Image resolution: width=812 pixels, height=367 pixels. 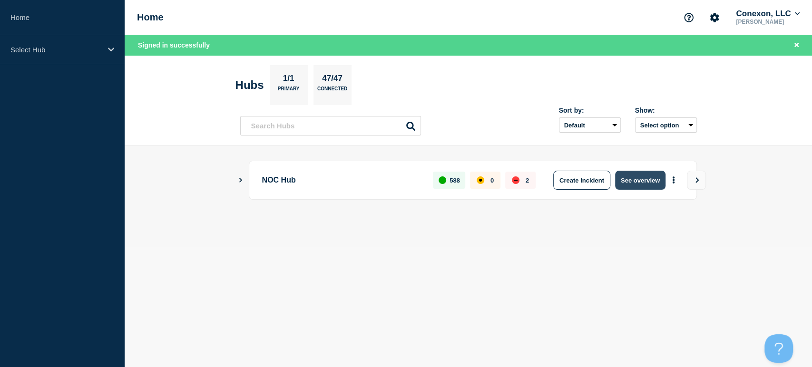 I want to click on div: up, so click(x=442, y=180).